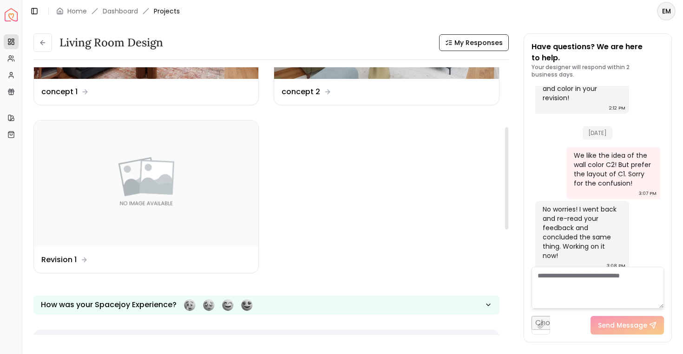 Image resolution: width=683 pixels, height=354 pixels. Describe the element at coordinates (581, 233) in the screenshot. I see `div: No worries! I went back and re-read your feedback and concluded the same thing. Working on it now!` at that location.